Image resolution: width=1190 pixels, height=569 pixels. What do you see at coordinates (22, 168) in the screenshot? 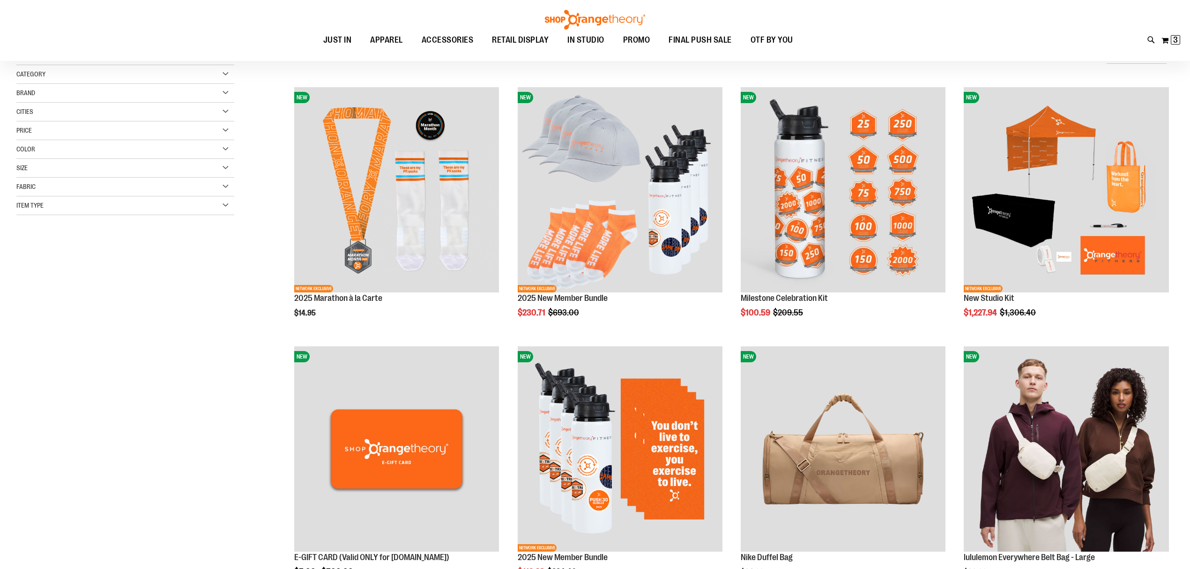
I see `span: Size` at bounding box center [22, 168].